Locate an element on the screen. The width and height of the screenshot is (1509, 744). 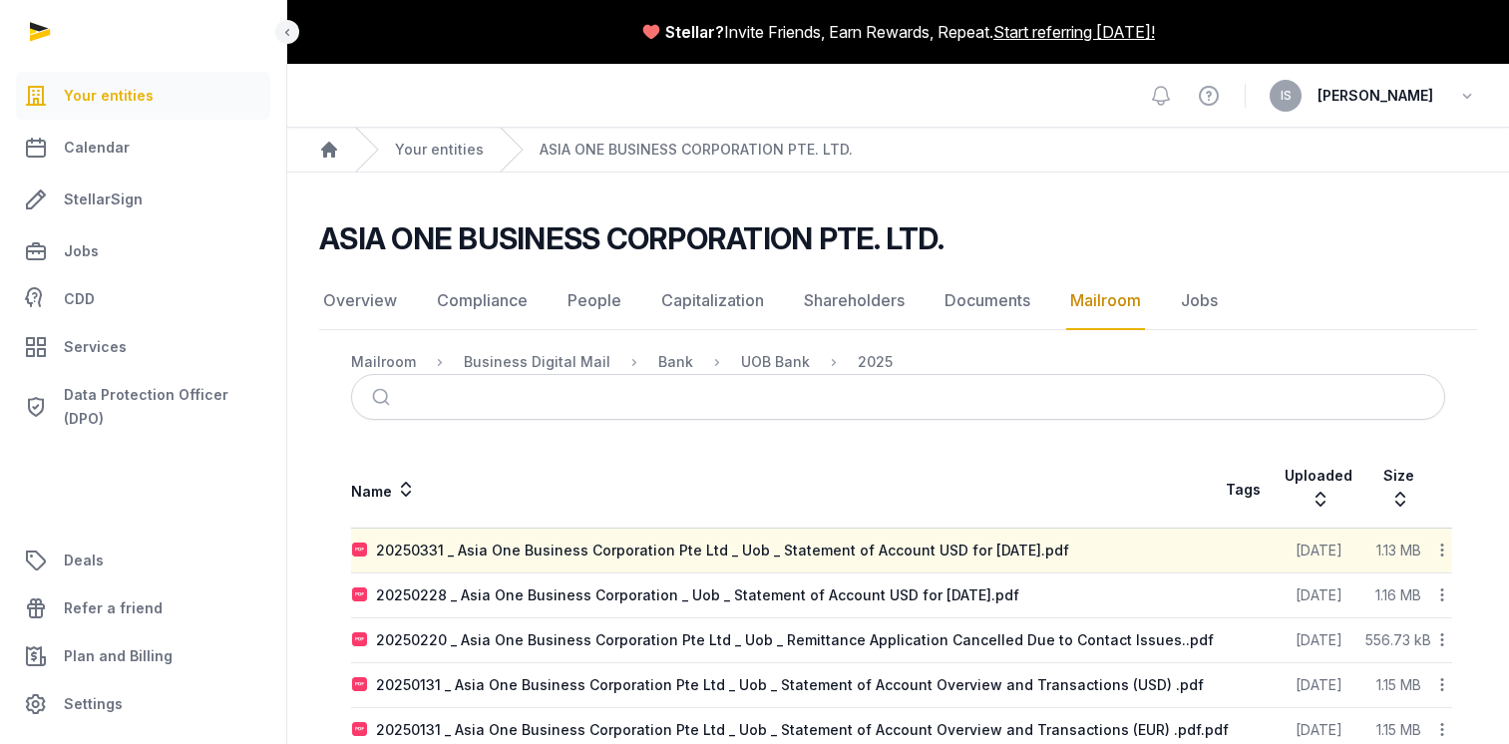
button: IS is located at coordinates (1286, 96).